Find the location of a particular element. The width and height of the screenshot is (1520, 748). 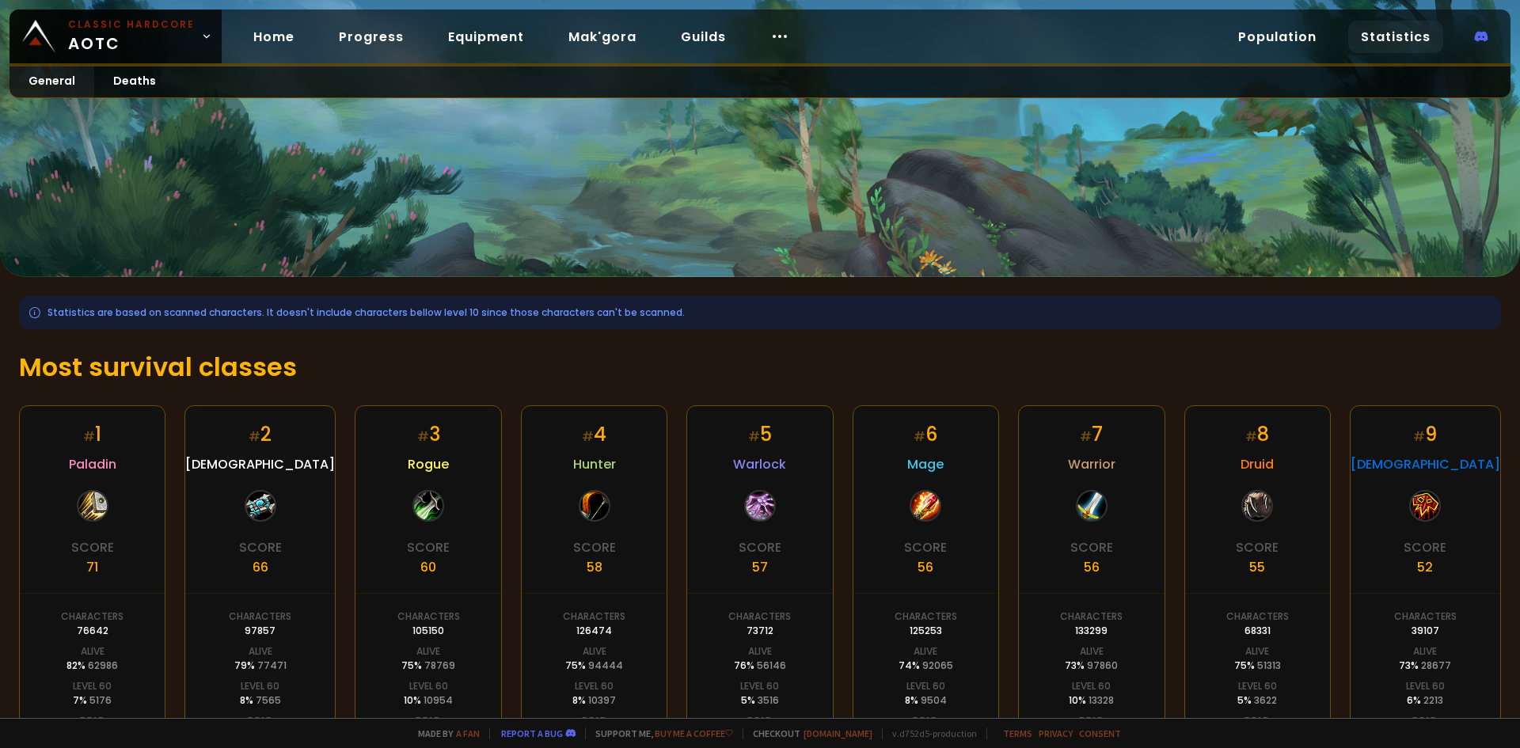

span: 10397 is located at coordinates (602, 700).